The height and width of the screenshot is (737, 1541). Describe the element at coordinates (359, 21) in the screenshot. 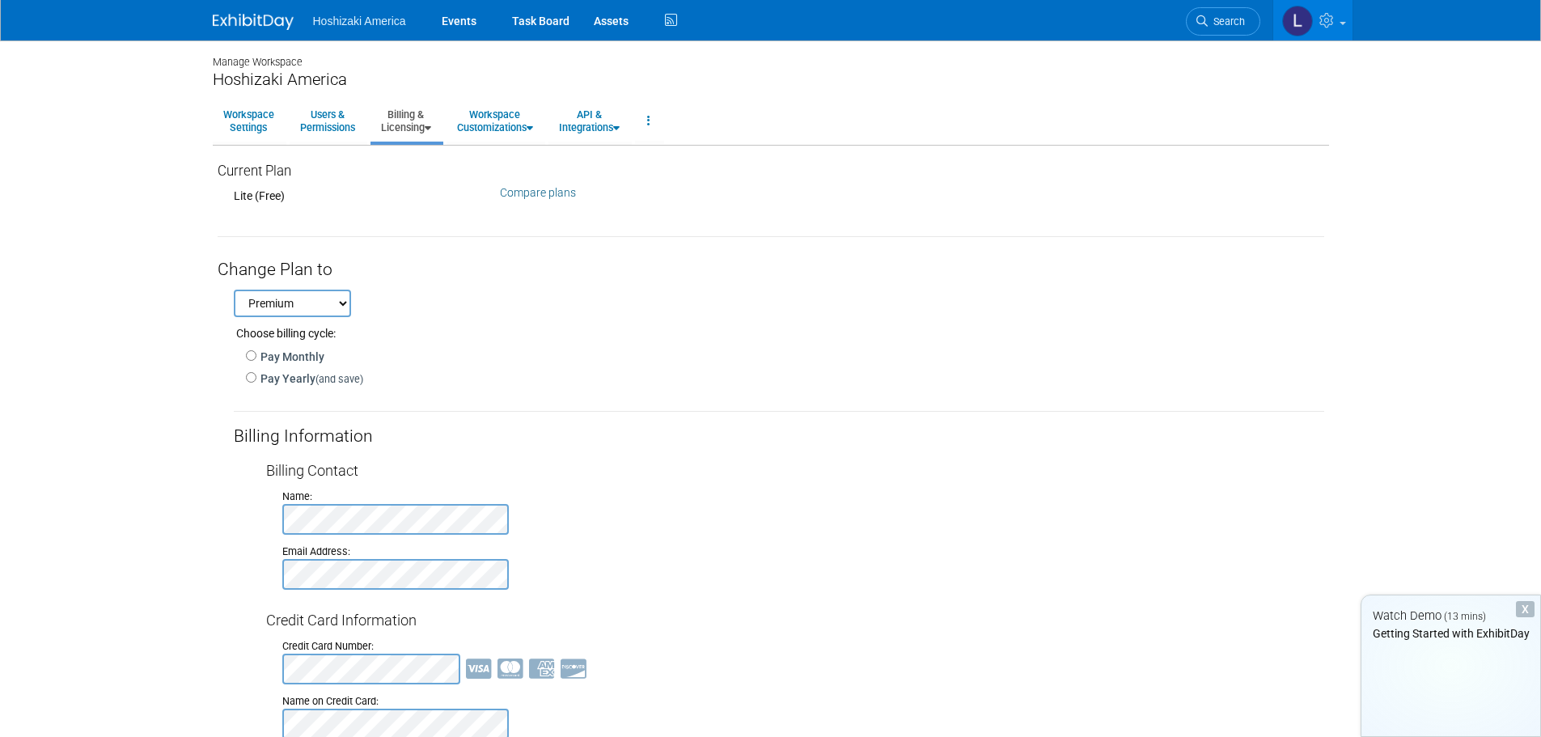

I see `span: Hoshizaki America` at that location.